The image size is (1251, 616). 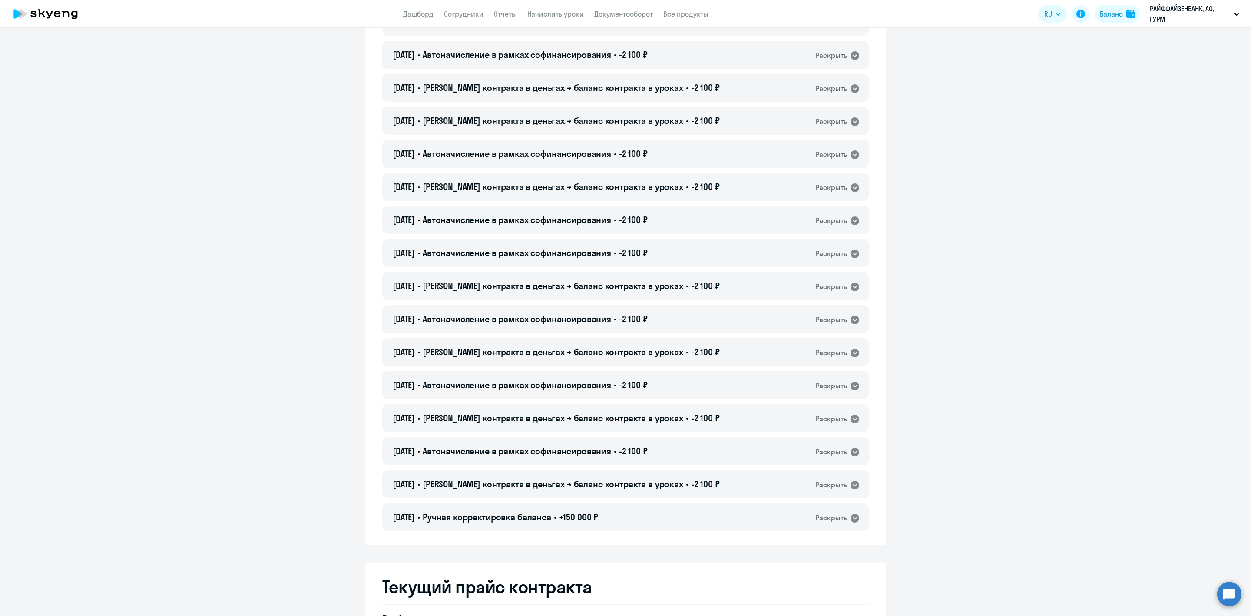 I want to click on button: РАЙФФАЙЗЕНБАНК, АО, ГУРМ, so click(x=1195, y=14).